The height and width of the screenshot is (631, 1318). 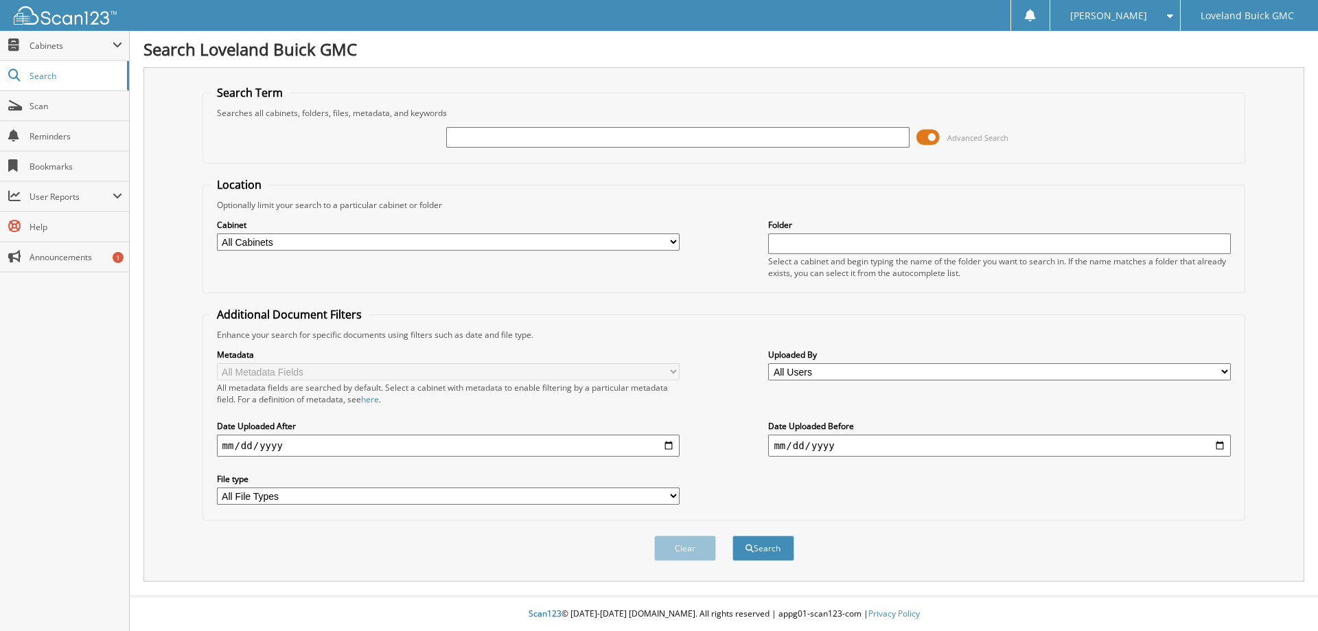 I want to click on a: here, so click(x=370, y=399).